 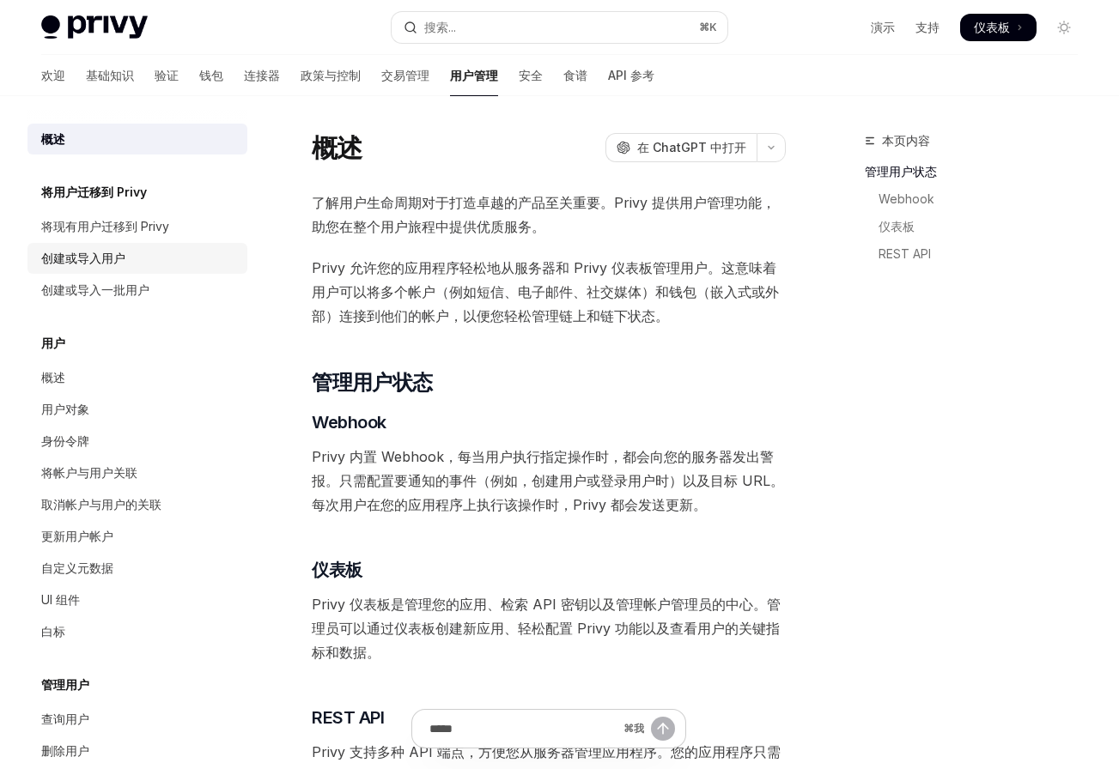 I want to click on button: 在 ChatGPT 中打开, so click(x=681, y=148).